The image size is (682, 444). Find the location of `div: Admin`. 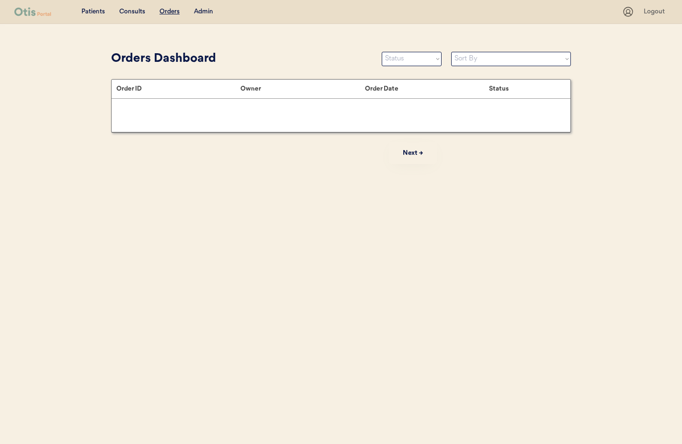

div: Admin is located at coordinates (204, 12).